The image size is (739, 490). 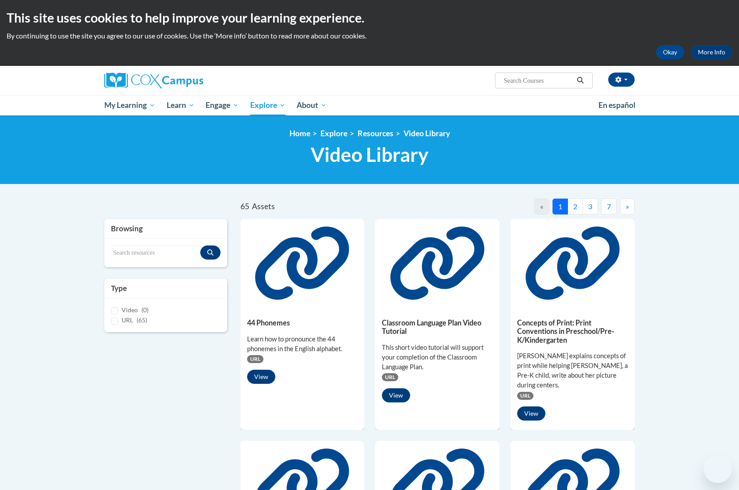 What do you see at coordinates (312, 105) in the screenshot?
I see `span: About` at bounding box center [312, 105].